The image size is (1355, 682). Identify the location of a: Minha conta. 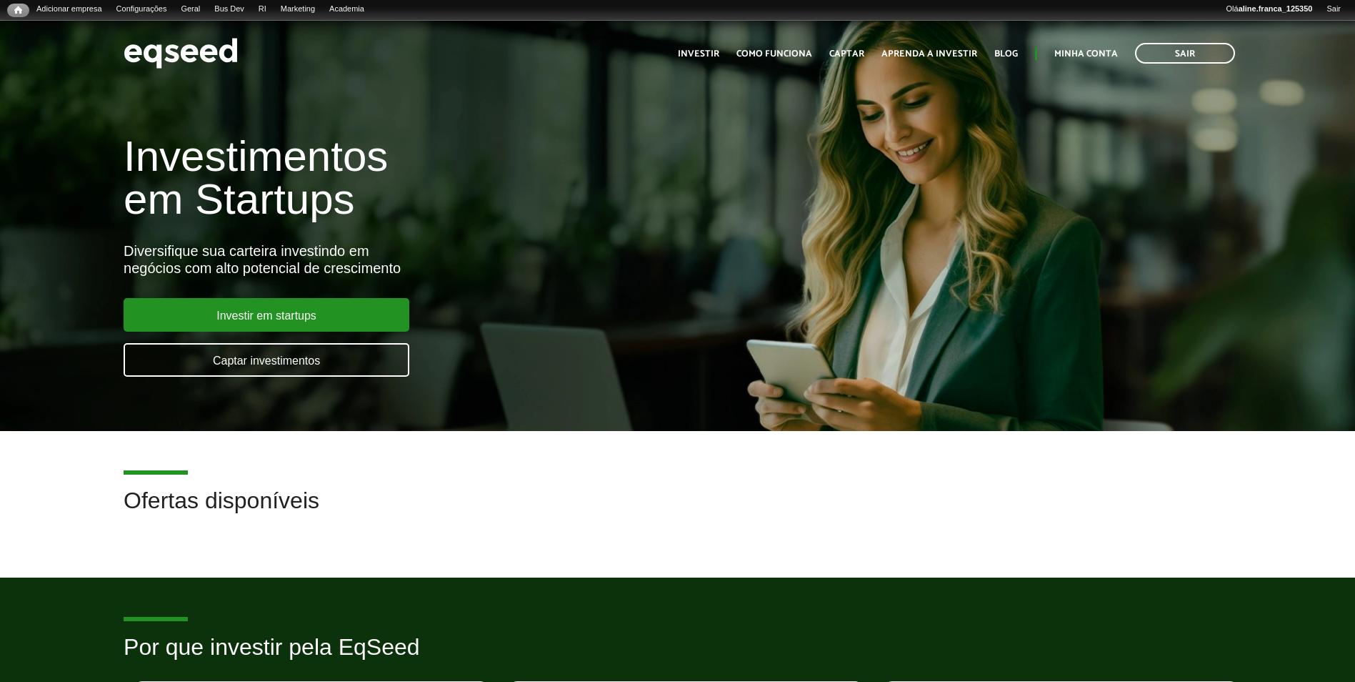
(1086, 54).